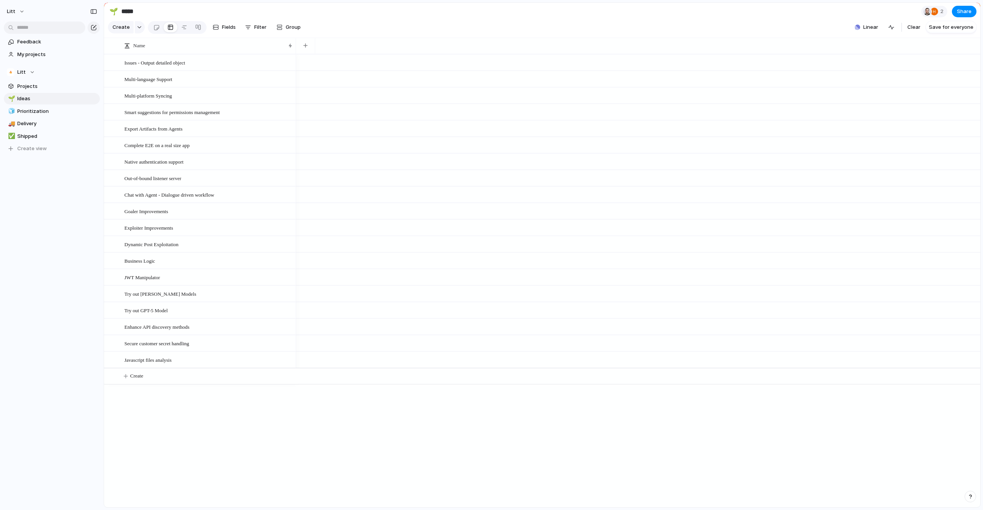 This screenshot has height=510, width=983. What do you see at coordinates (157, 145) in the screenshot?
I see `span: Complete E2E on a real size app` at bounding box center [157, 145].